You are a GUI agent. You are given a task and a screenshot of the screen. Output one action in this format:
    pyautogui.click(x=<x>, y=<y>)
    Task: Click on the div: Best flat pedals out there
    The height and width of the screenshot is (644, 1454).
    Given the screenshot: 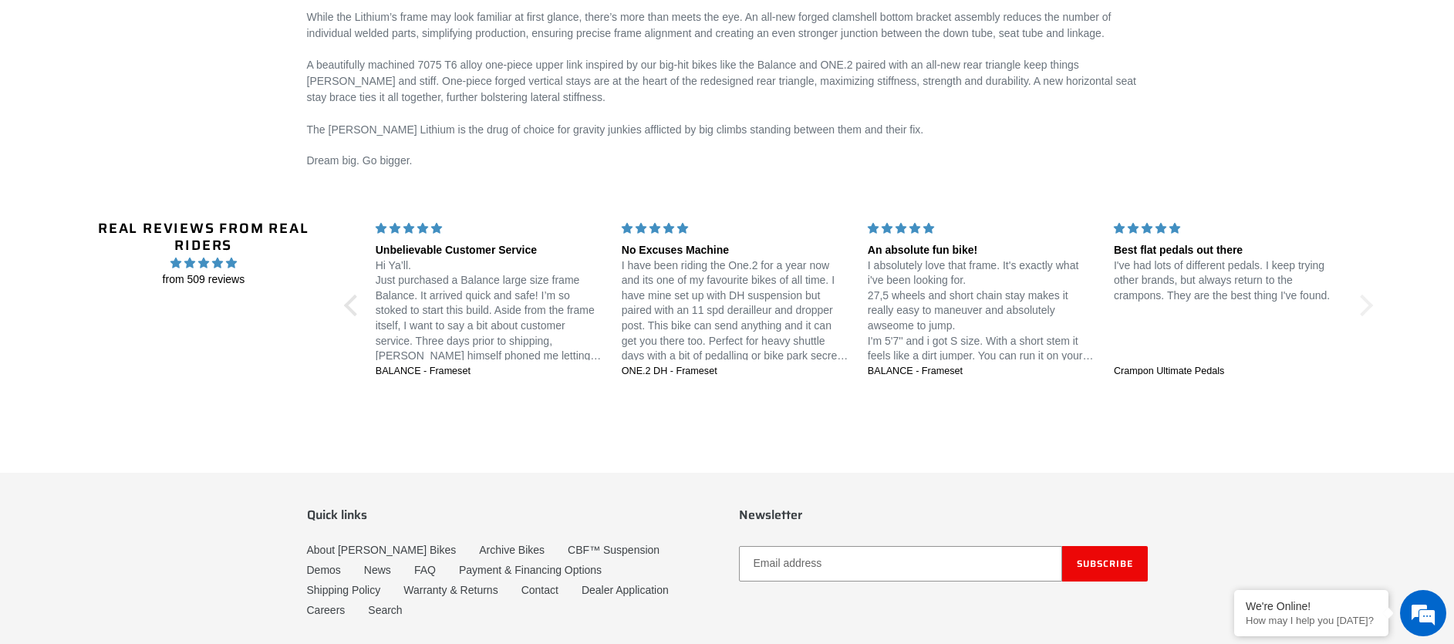 What is the action you would take?
    pyautogui.click(x=1227, y=251)
    